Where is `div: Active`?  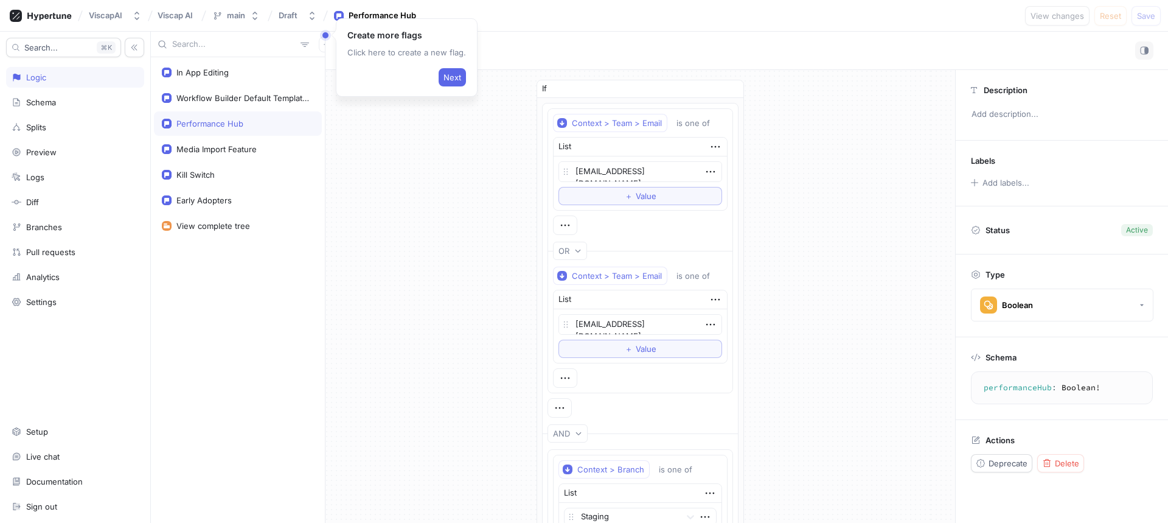 div: Active is located at coordinates (1137, 230).